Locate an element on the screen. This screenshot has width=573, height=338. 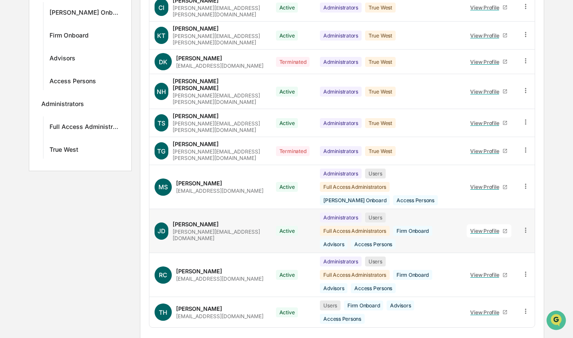
span: Pylon is located at coordinates (95, 149).